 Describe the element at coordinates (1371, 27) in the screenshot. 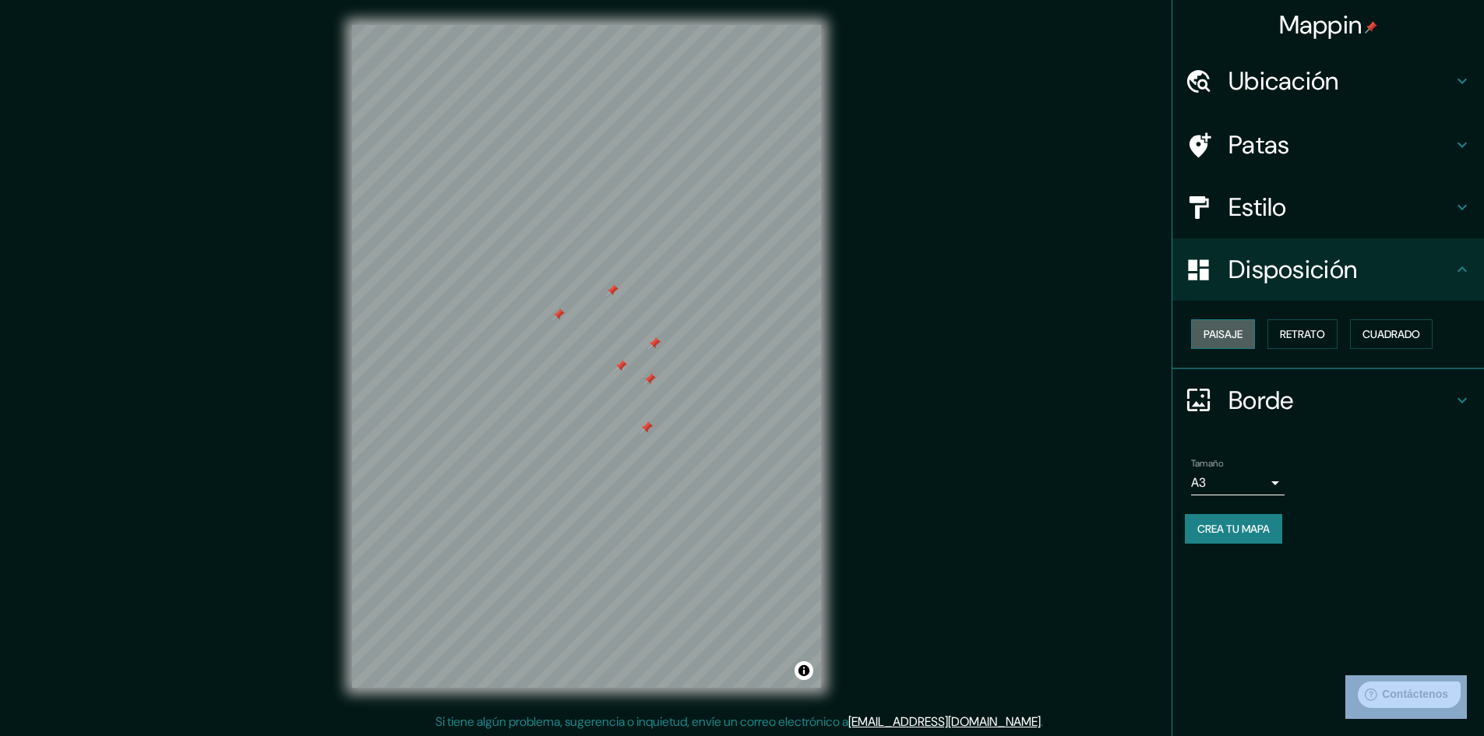

I see `img: pin-icon.png` at that location.